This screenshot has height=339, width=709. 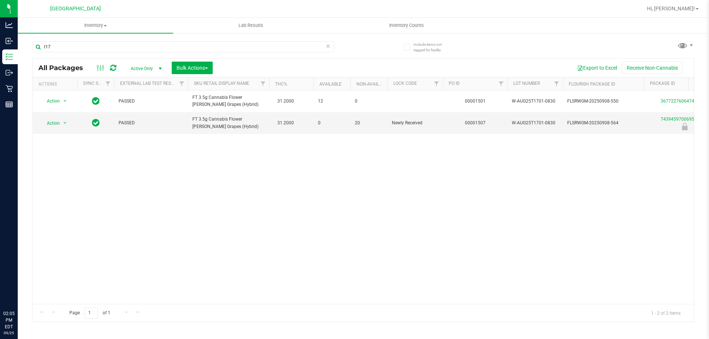 What do you see at coordinates (95, 25) in the screenshot?
I see `span: Inventory` at bounding box center [95, 25].